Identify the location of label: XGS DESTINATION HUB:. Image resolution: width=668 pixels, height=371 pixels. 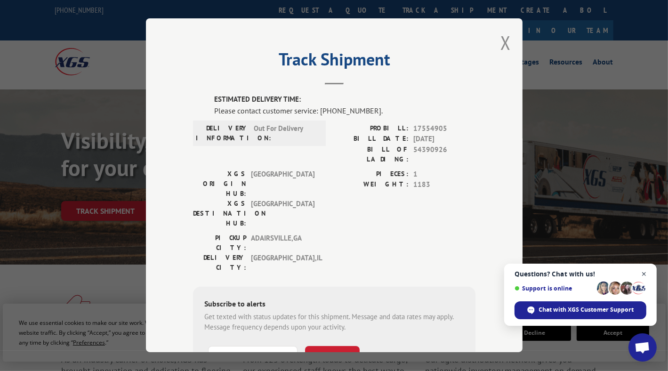
(219, 213).